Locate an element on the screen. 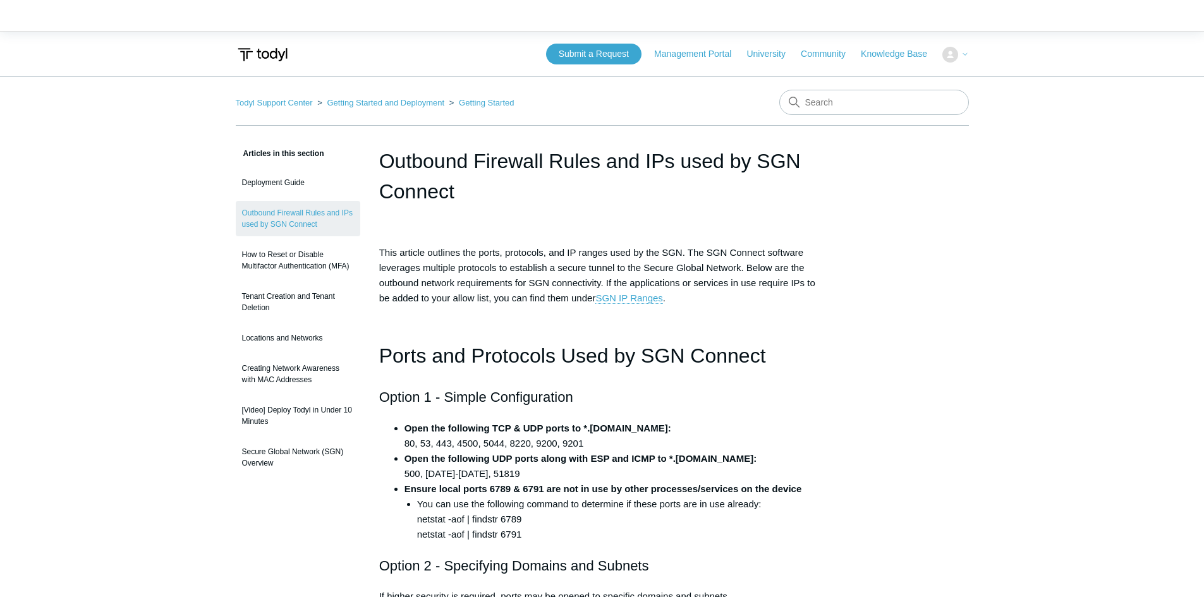 This screenshot has height=597, width=1204. span: Articles in this section is located at coordinates (280, 154).